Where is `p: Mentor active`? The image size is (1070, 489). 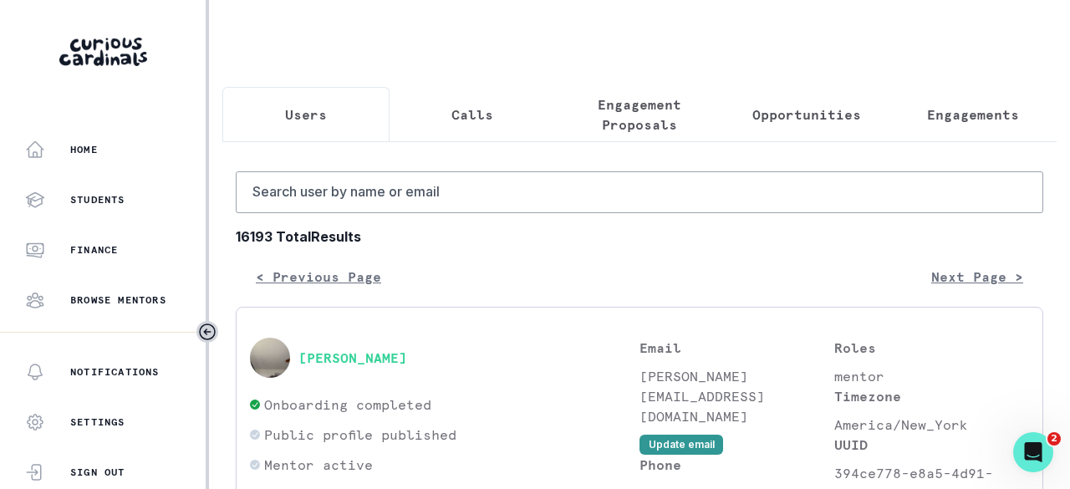
p: Mentor active is located at coordinates (319, 465).